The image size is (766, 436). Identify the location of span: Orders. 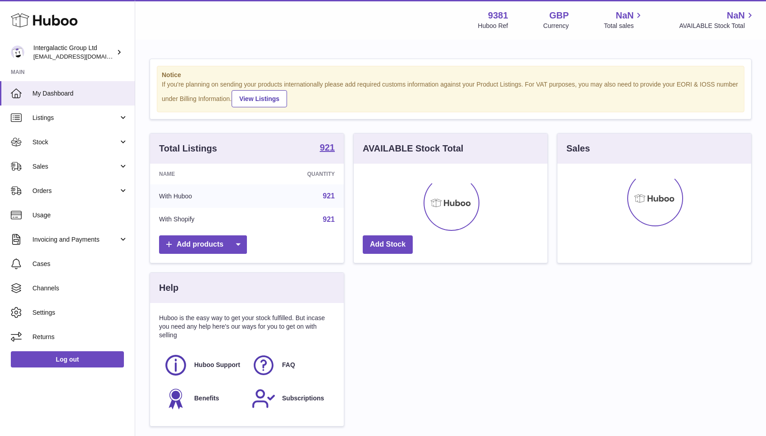
(75, 191).